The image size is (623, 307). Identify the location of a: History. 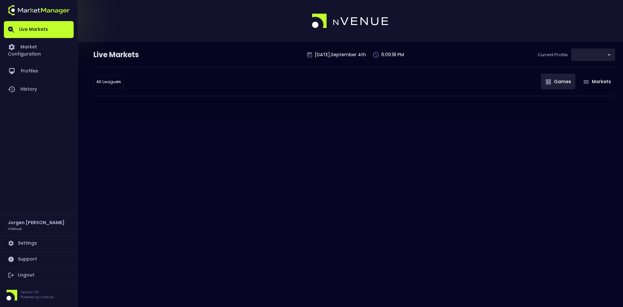
(39, 89).